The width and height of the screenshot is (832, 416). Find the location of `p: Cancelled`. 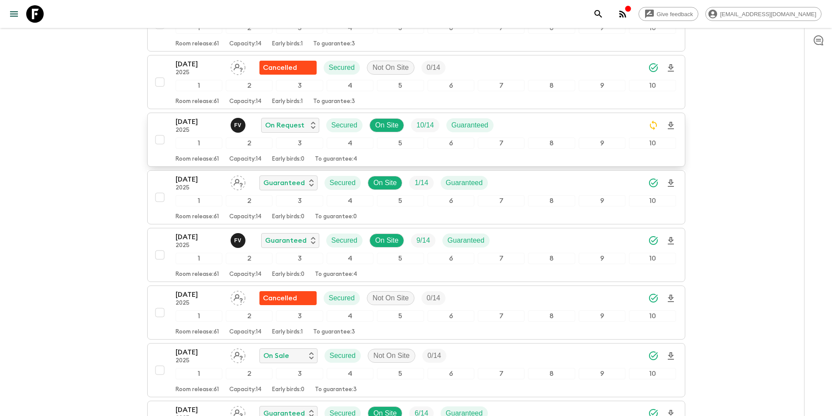

p: Cancelled is located at coordinates (280, 298).